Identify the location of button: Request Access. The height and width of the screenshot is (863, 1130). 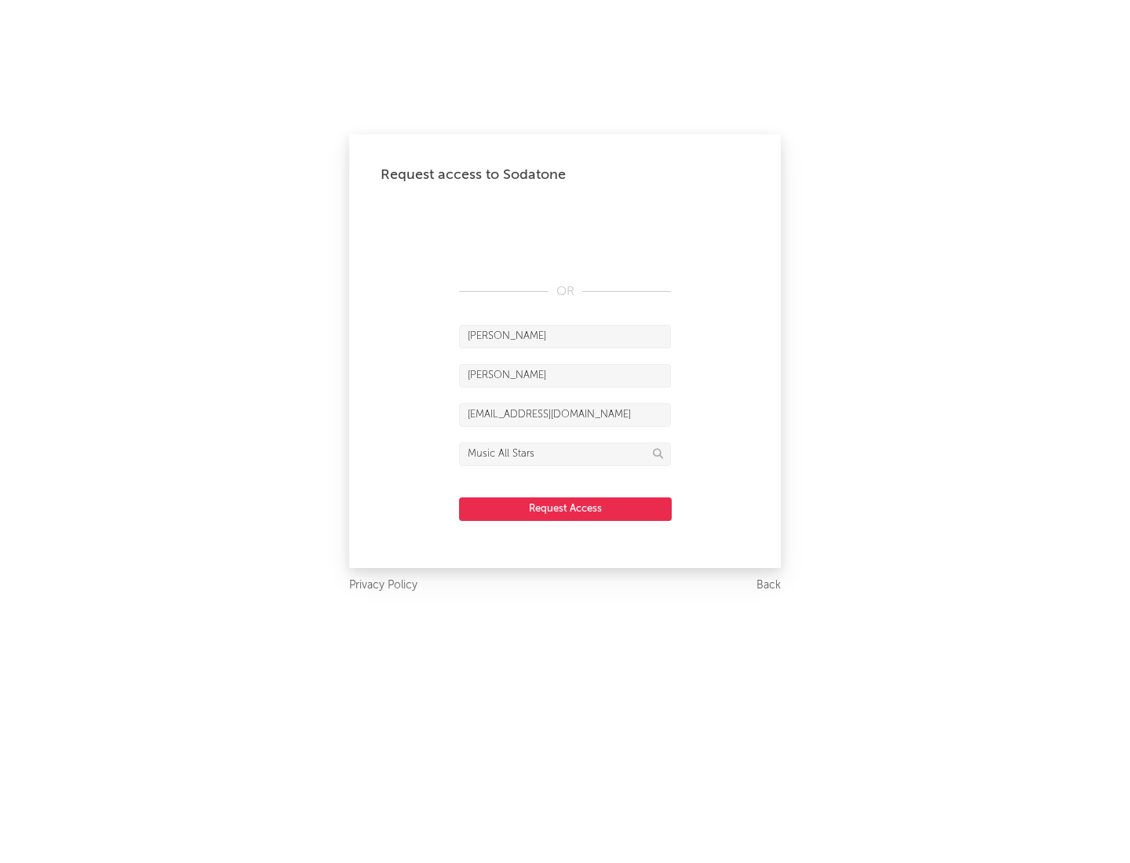
(565, 509).